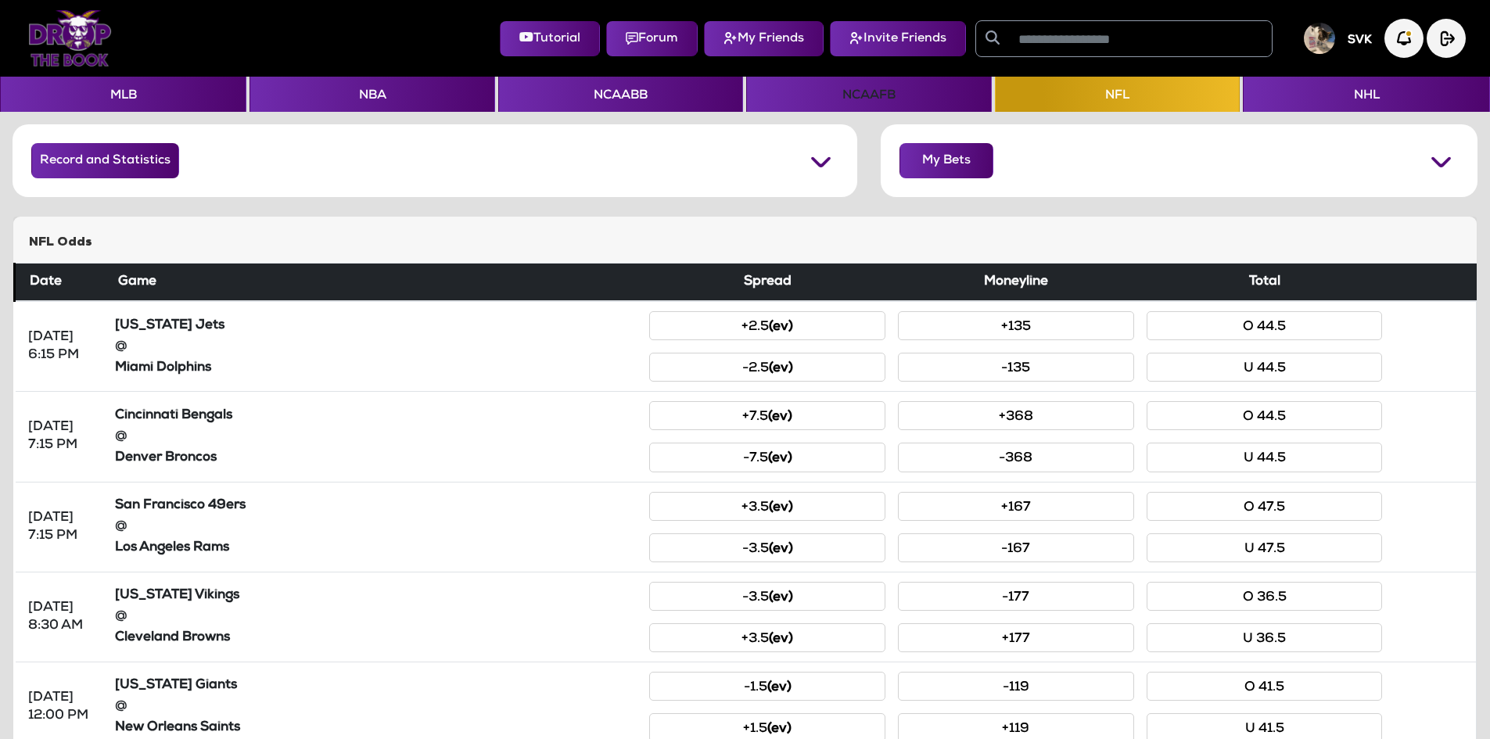 Image resolution: width=1490 pixels, height=739 pixels. What do you see at coordinates (371, 94) in the screenshot?
I see `button: NBA` at bounding box center [371, 94].